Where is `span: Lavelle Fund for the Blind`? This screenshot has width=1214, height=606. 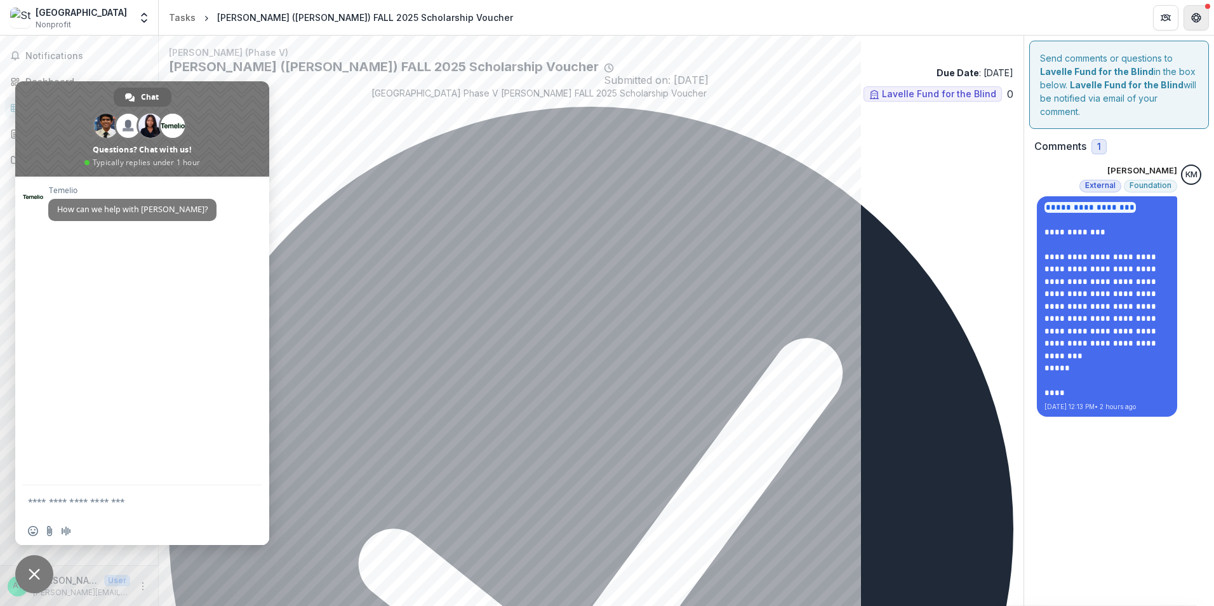
span: Lavelle Fund for the Blind is located at coordinates (939, 94).